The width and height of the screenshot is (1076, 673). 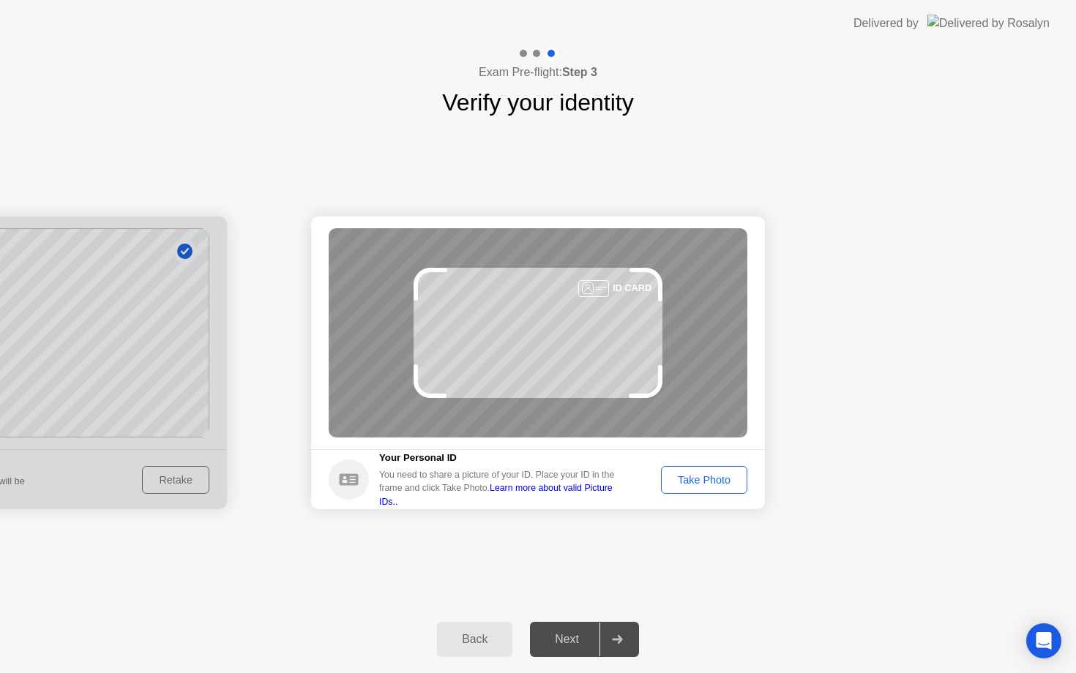 What do you see at coordinates (704, 480) in the screenshot?
I see `div: Take Photo` at bounding box center [704, 480].